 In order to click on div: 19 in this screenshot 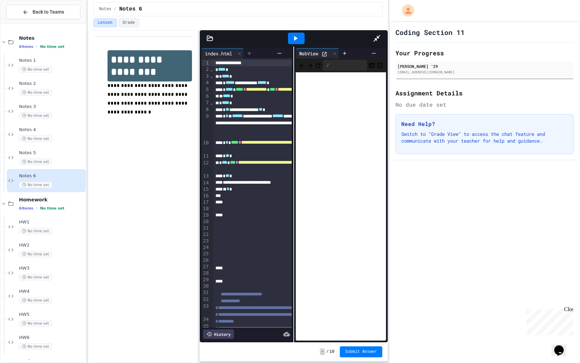, I will do `click(206, 215)`.